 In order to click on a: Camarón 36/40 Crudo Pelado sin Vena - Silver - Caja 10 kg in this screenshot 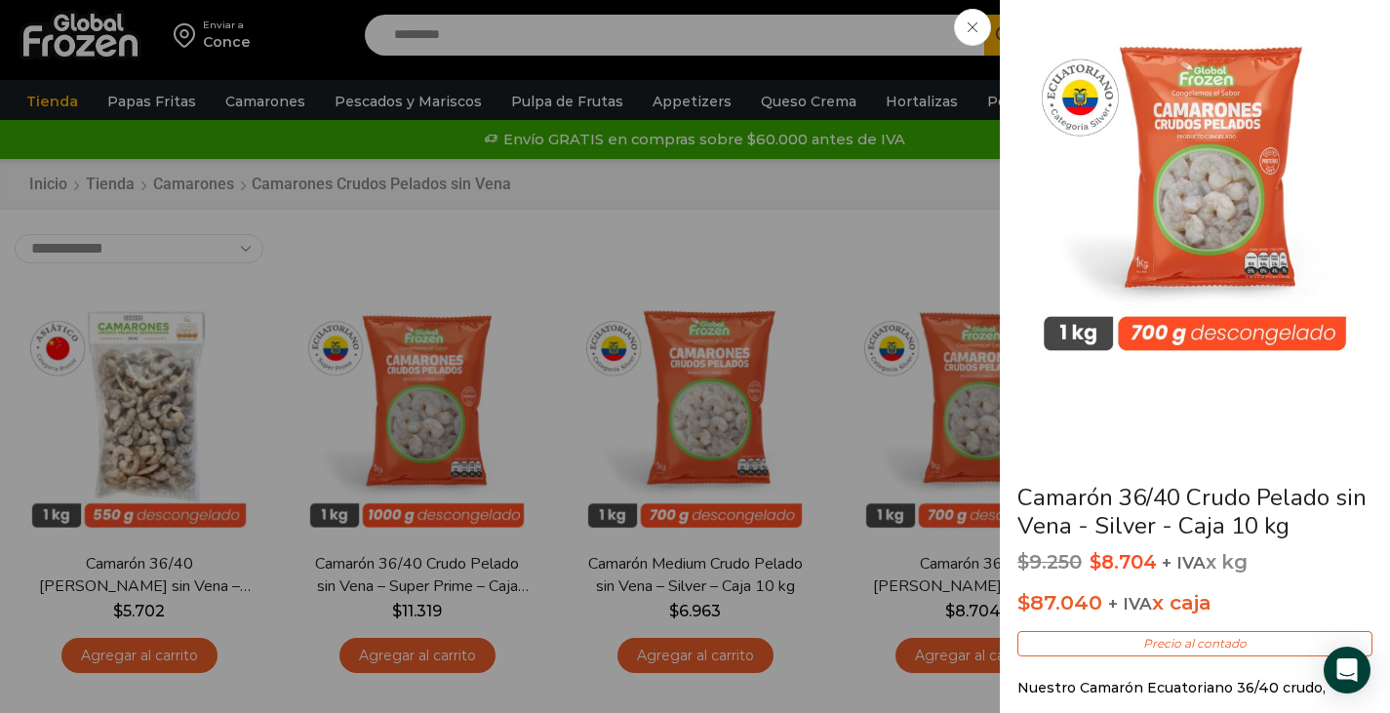, I will do `click(1192, 511)`.